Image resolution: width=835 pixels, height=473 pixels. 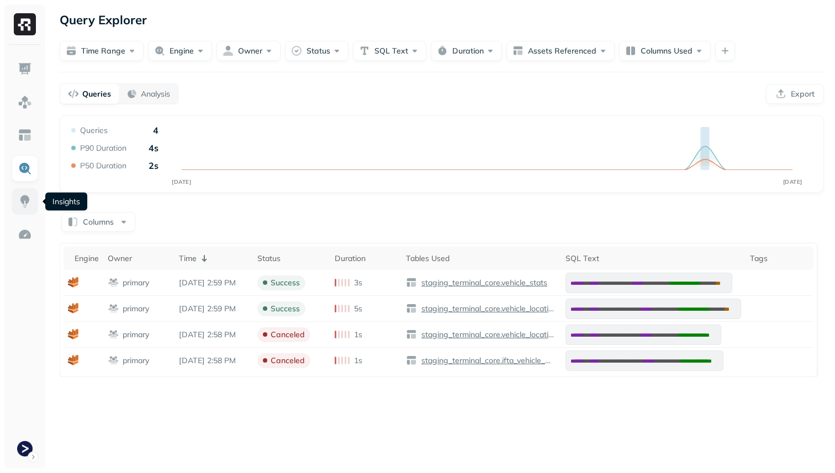 I want to click on div: SQL Text, so click(x=654, y=259).